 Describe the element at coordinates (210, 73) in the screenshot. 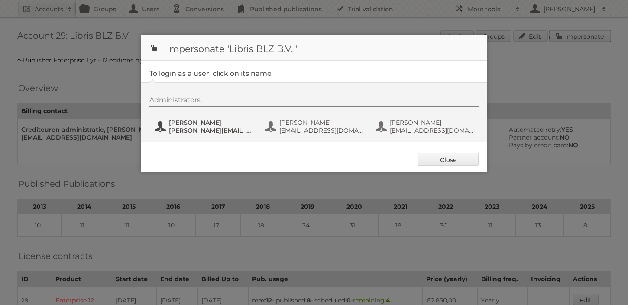

I see `legend: To login as a user, click on its name` at that location.